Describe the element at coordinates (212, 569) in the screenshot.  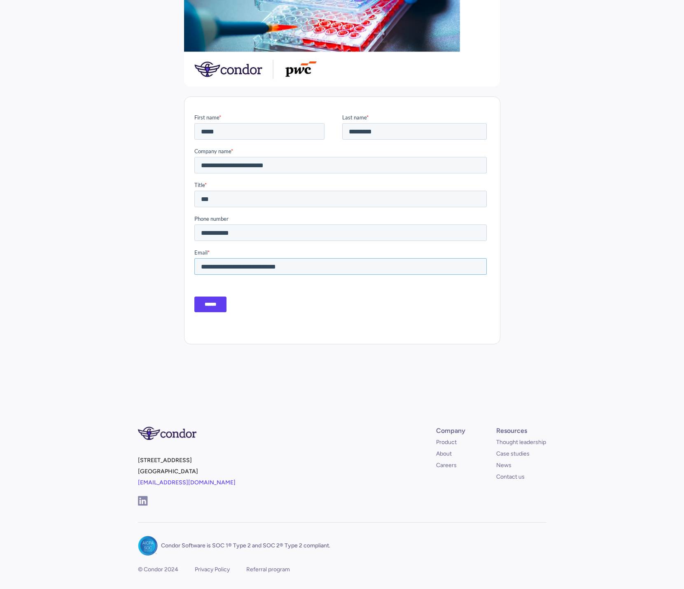
I see `div: Privacy Policy` at that location.